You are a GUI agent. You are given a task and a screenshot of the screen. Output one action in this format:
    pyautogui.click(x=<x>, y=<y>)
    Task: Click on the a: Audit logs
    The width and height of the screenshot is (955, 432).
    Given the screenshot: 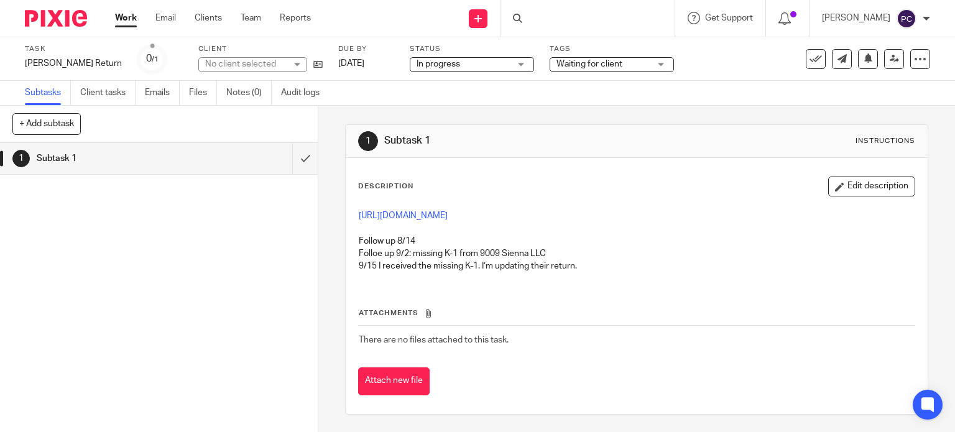 What is the action you would take?
    pyautogui.click(x=305, y=93)
    